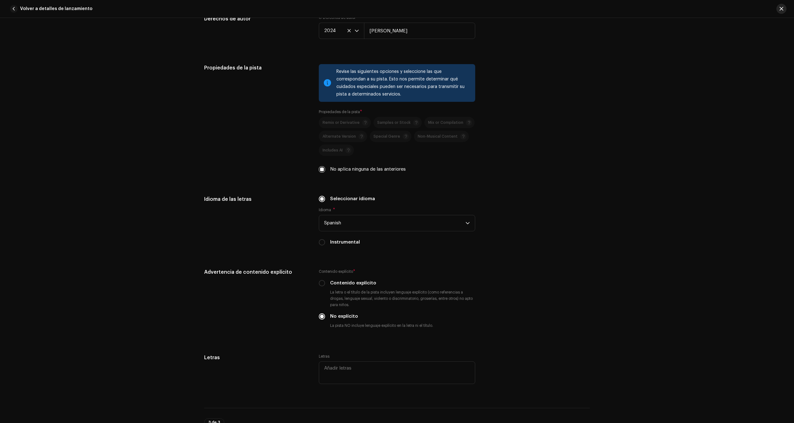  What do you see at coordinates (402, 298) in the screenshot?
I see `small: La letra o el título de la pista incluyen lenguaje explícito (como referencias a drogas, lenguaje...` at bounding box center [402, 298].